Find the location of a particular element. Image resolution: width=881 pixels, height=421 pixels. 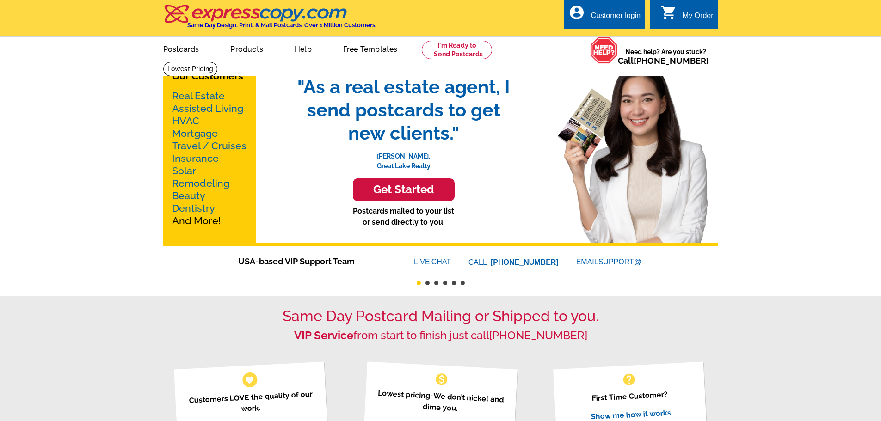

a: HVAC is located at coordinates (186, 121).